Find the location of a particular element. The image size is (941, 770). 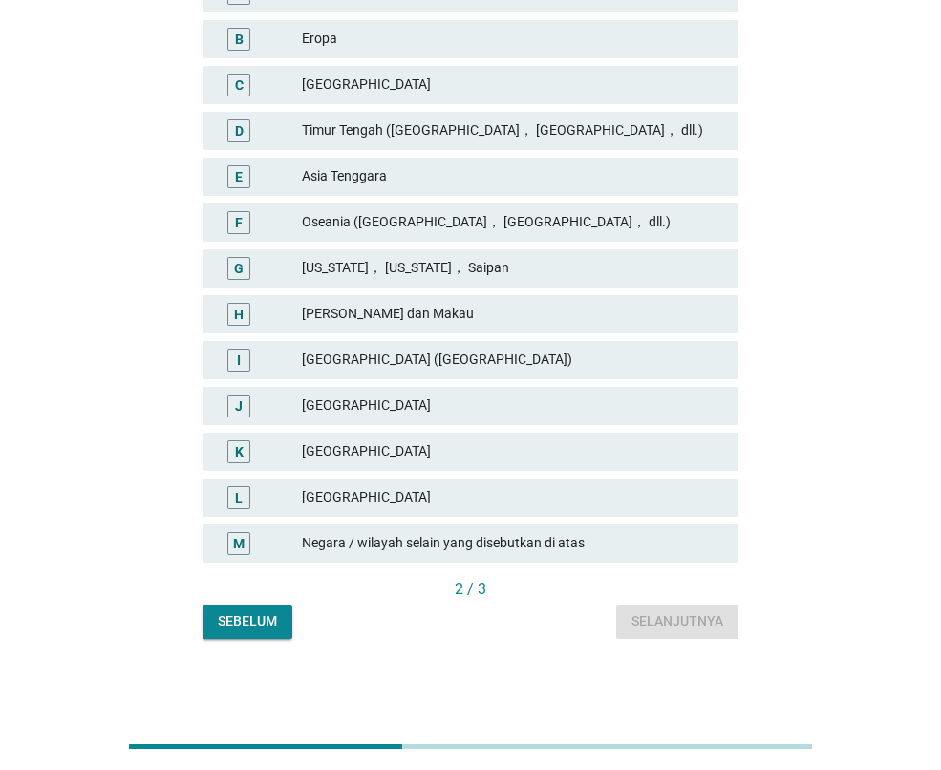

div: Negara / wilayah selain yang disebutkan di atas is located at coordinates (512, 544).